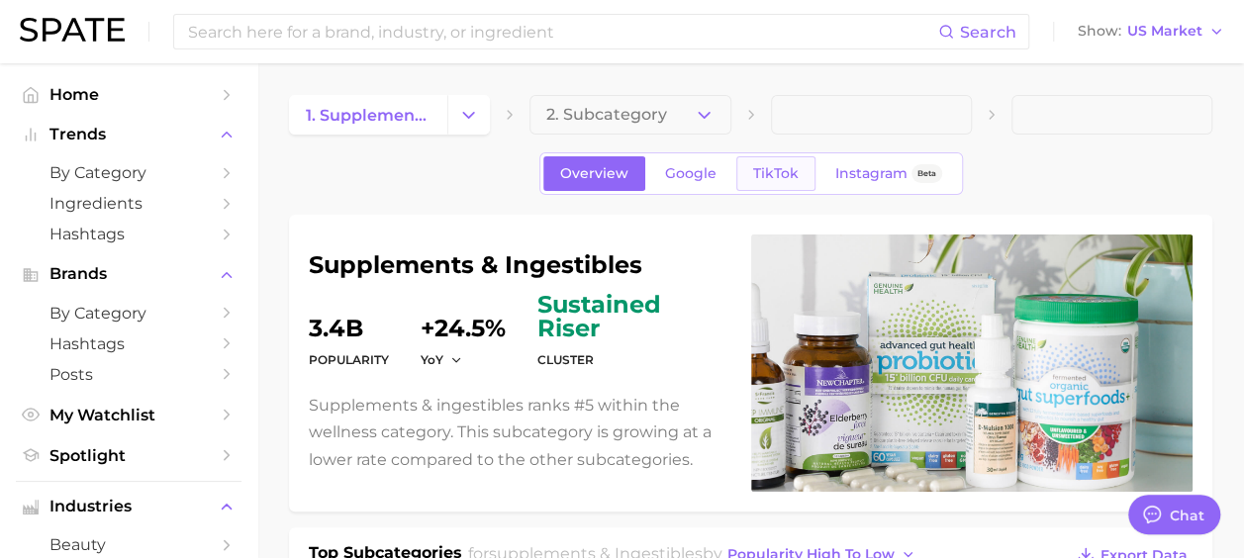 The width and height of the screenshot is (1244, 558). What do you see at coordinates (629, 115) in the screenshot?
I see `button: 2. Subcategory` at bounding box center [629, 115].